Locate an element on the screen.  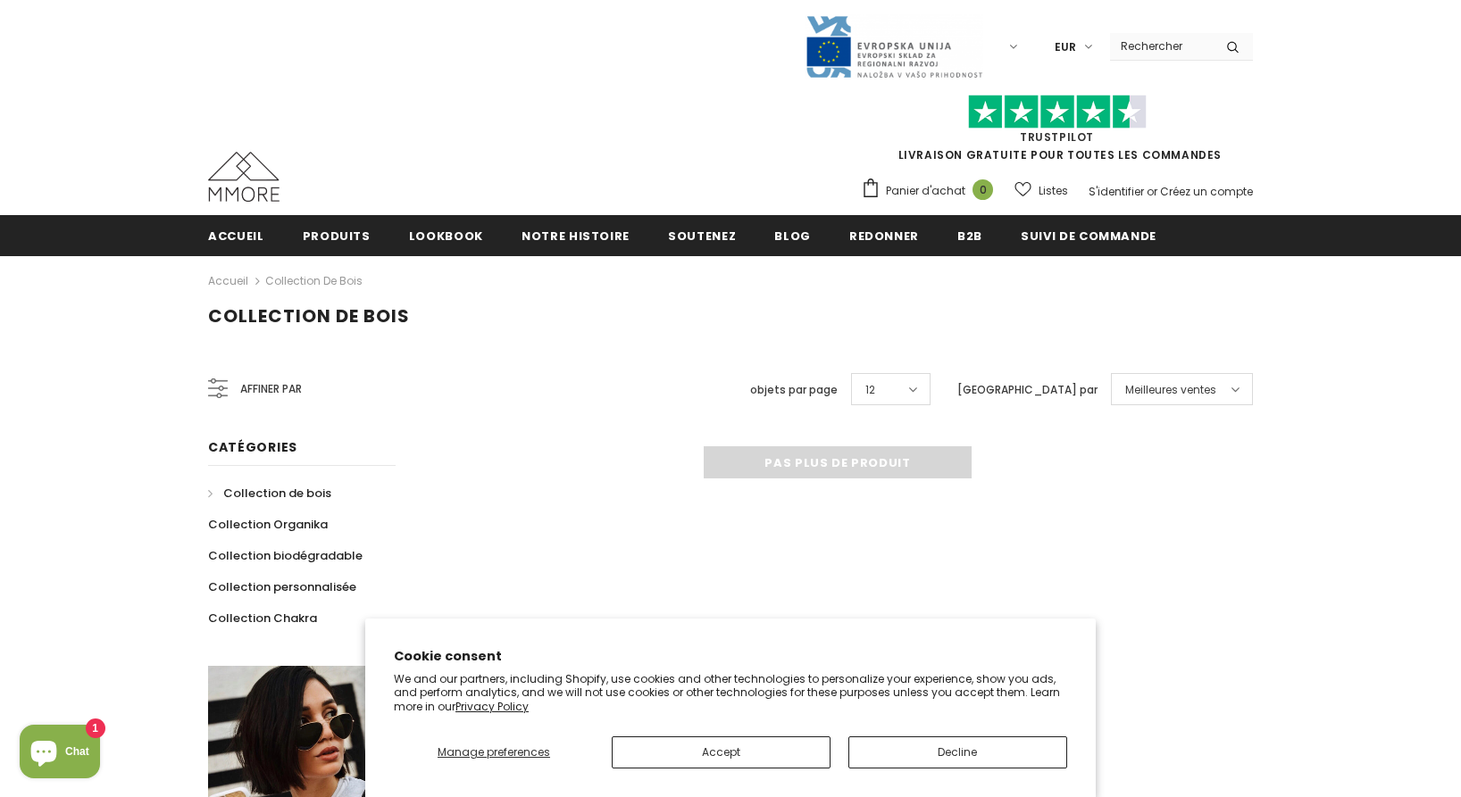
span: Produits is located at coordinates (337, 236).